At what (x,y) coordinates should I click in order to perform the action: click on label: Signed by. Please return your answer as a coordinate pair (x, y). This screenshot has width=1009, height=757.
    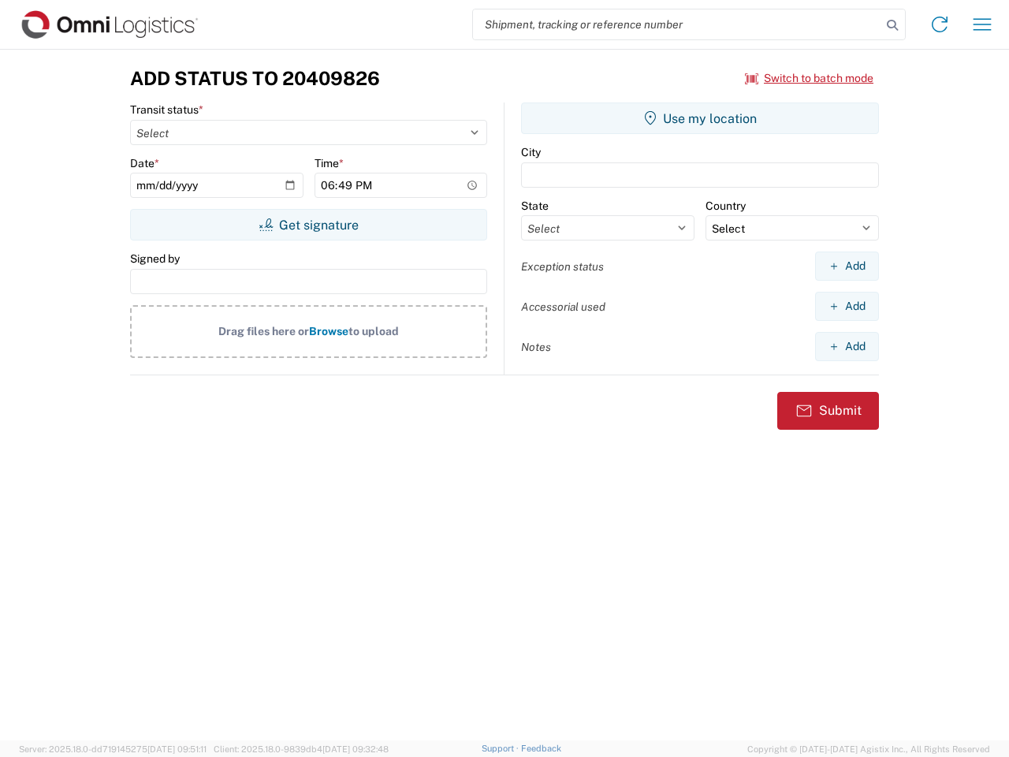
    Looking at the image, I should click on (155, 259).